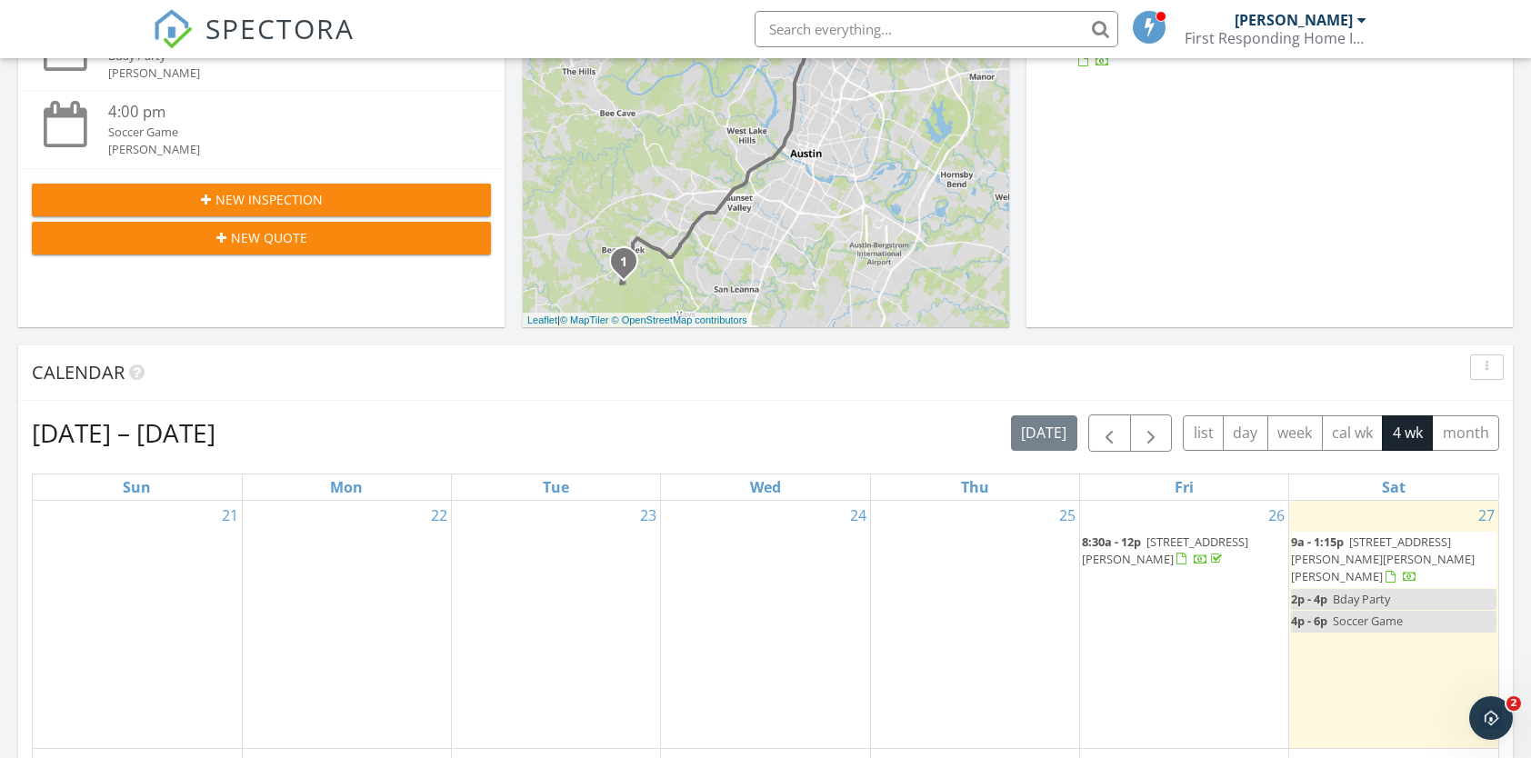  What do you see at coordinates (1203, 433) in the screenshot?
I see `button: list` at bounding box center [1203, 433].